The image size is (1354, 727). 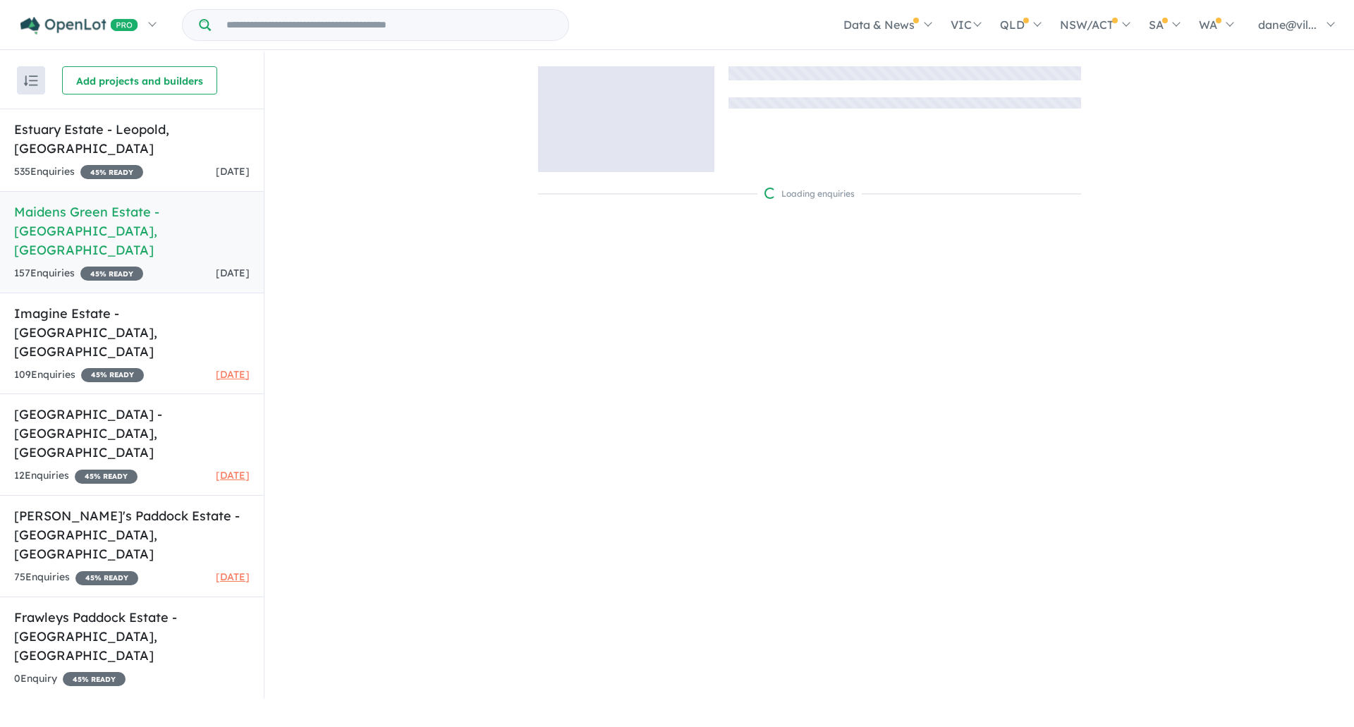 I want to click on img: sort.svg, so click(x=31, y=80).